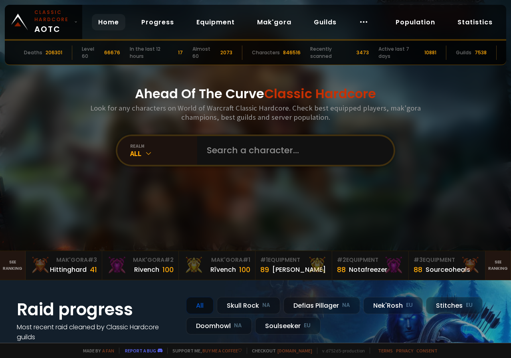  I want to click on a: a fan, so click(108, 350).